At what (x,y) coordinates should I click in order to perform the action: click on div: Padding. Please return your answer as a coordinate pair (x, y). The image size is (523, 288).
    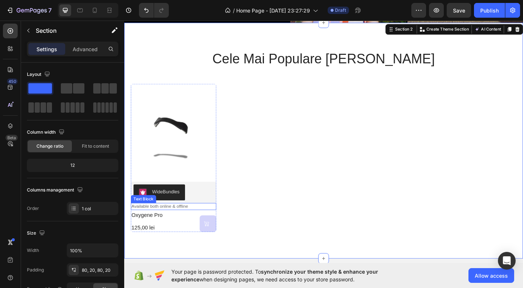
    Looking at the image, I should click on (35, 270).